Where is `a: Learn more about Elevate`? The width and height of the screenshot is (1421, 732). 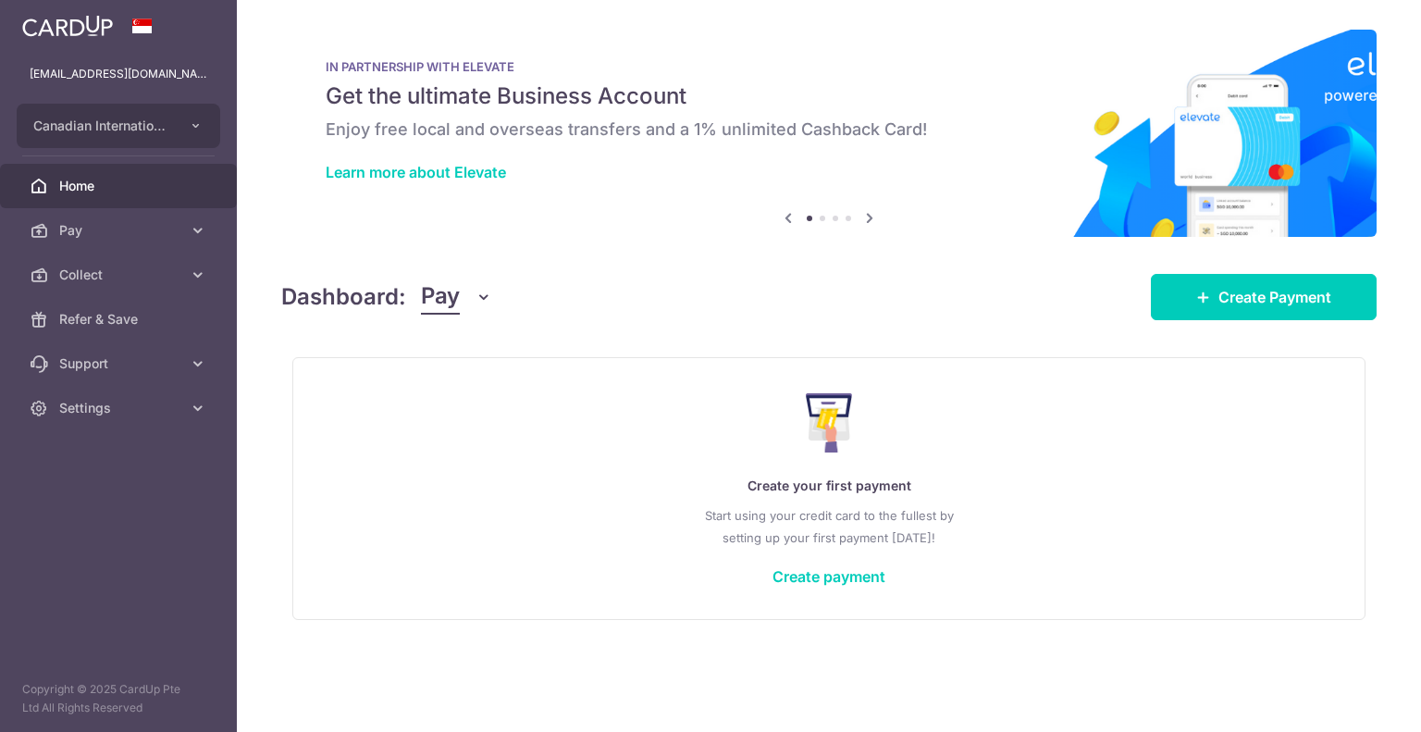
a: Learn more about Elevate is located at coordinates (415, 172).